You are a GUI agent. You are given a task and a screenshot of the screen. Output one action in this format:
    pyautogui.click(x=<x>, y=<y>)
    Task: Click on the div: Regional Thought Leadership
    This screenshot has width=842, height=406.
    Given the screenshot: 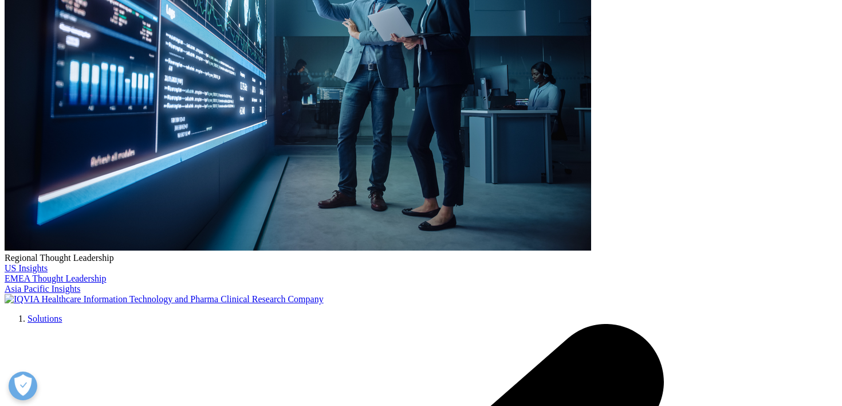 What is the action you would take?
    pyautogui.click(x=421, y=258)
    